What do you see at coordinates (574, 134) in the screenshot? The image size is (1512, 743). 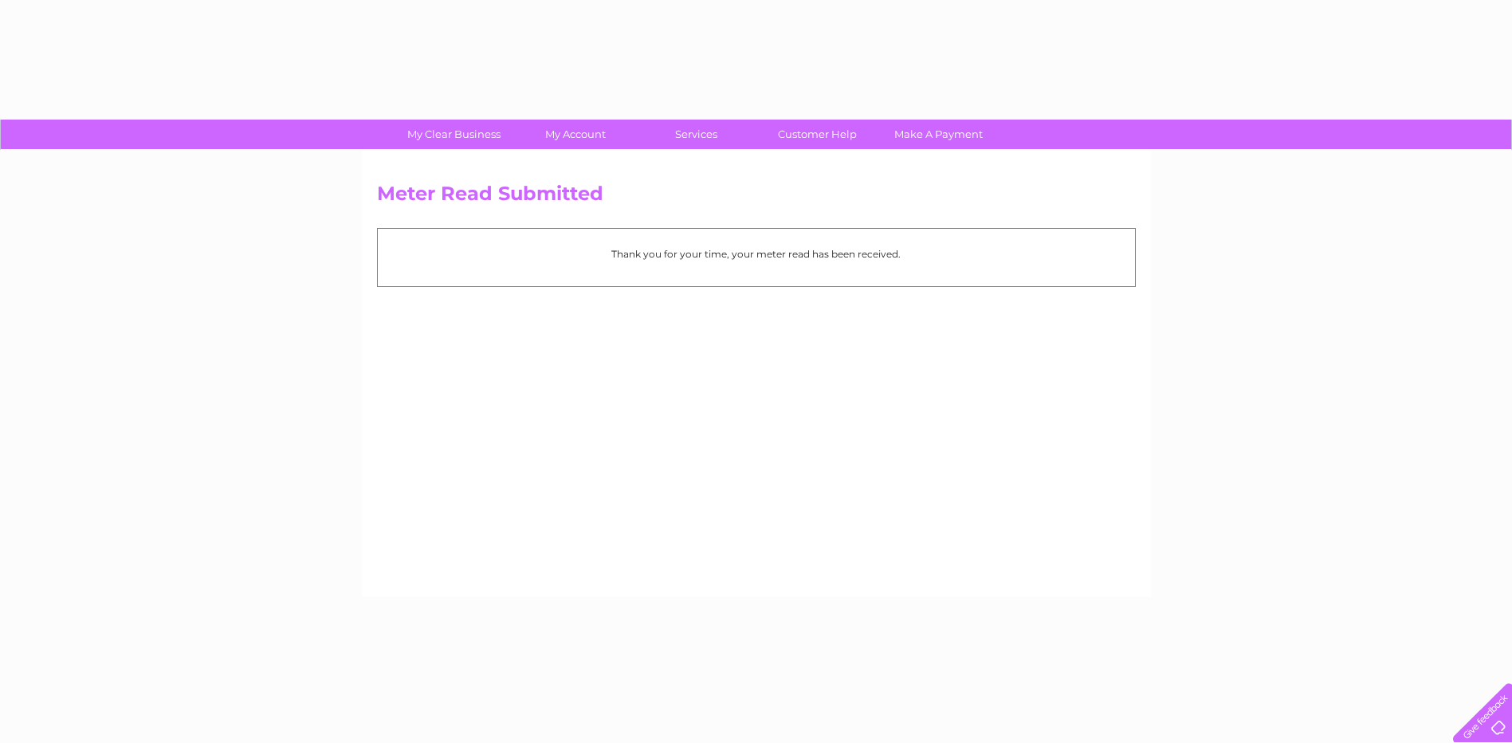 I see `a: My Account` at bounding box center [574, 134].